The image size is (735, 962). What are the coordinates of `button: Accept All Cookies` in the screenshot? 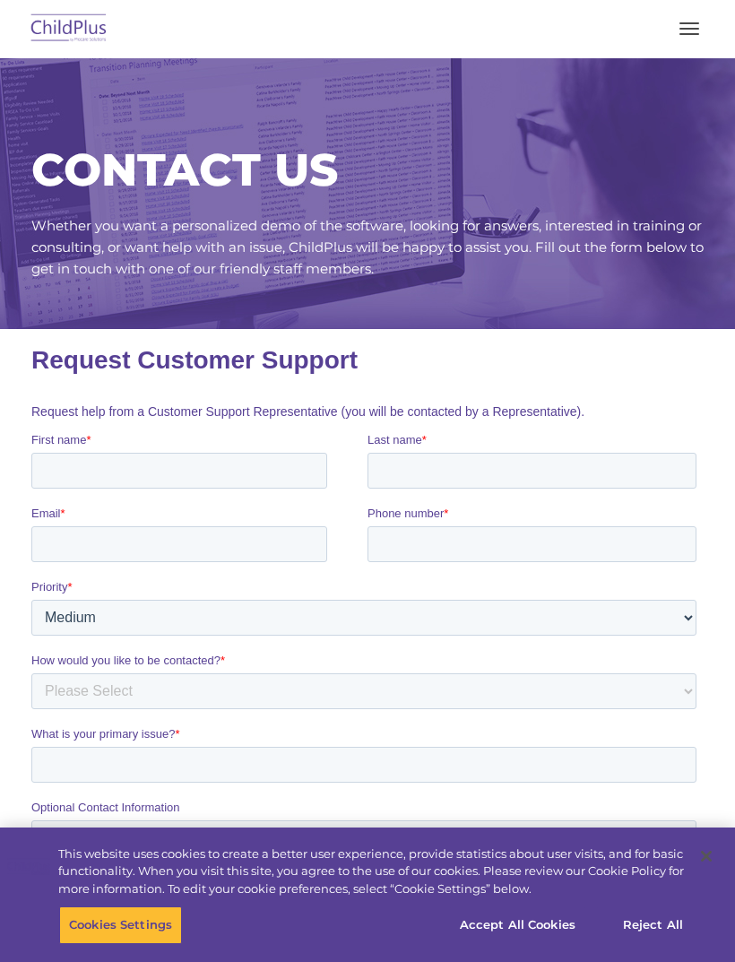 It's located at (518, 926).